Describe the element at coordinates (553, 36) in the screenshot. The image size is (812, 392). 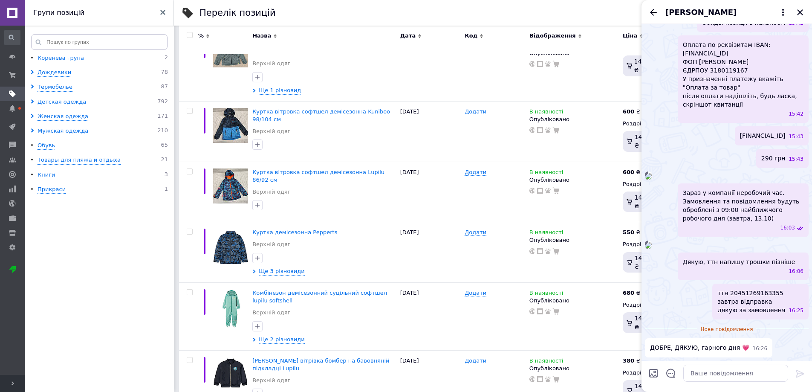
I see `span: Відображення` at that location.